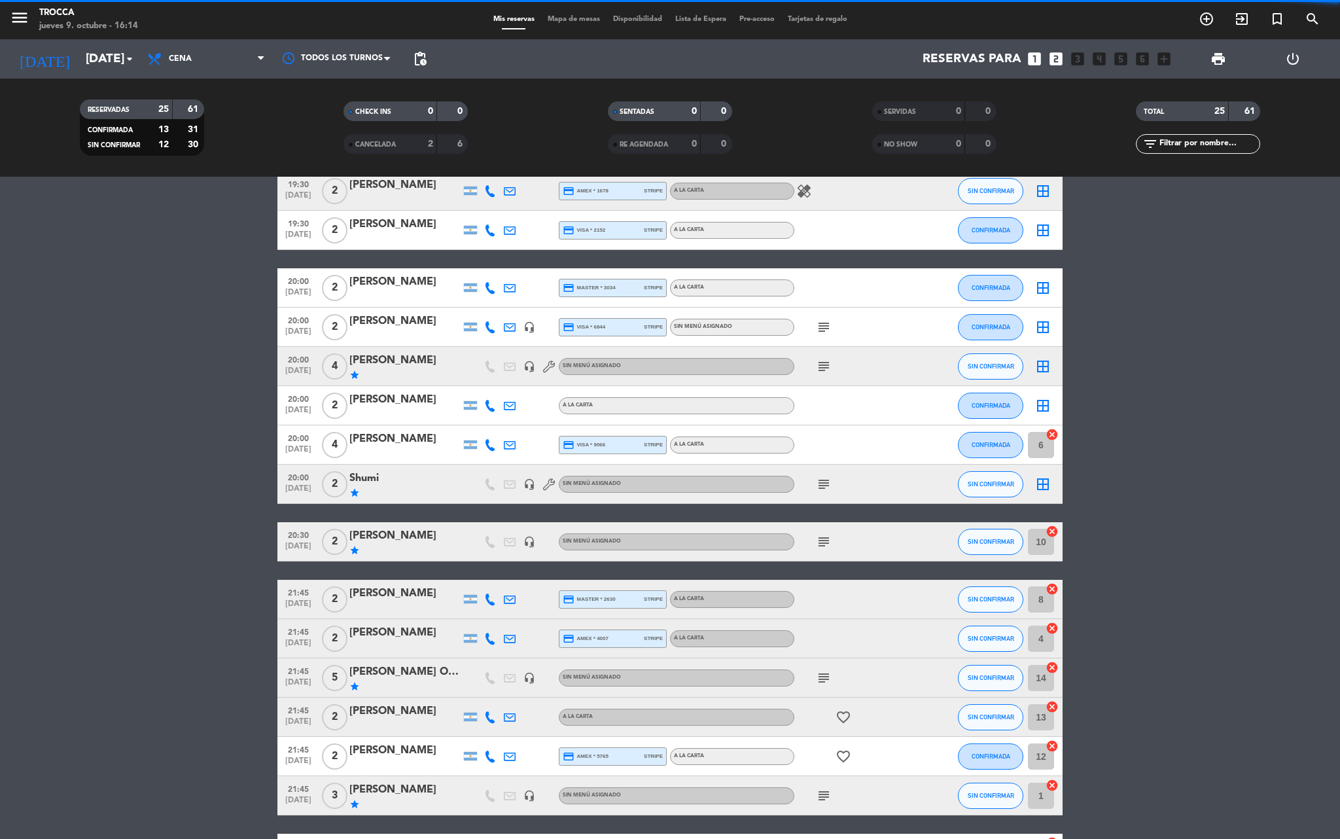  Describe the element at coordinates (1293, 59) in the screenshot. I see `i: power_settings_new` at that location.